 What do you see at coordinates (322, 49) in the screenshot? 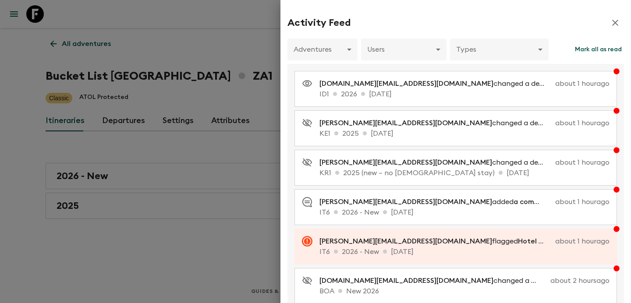
I see `div: Adventures` at bounding box center [322, 49].